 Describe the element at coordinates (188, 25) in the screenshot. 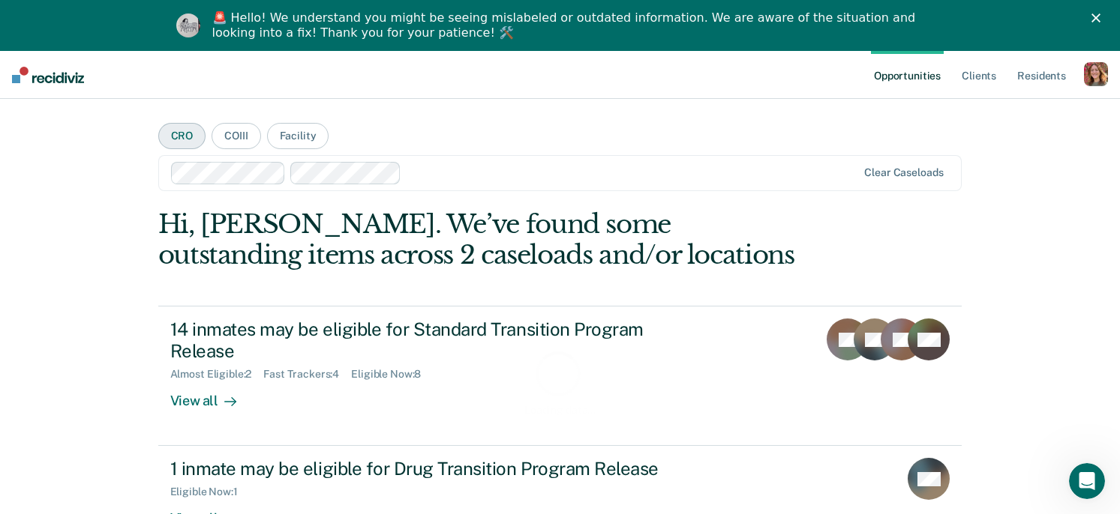

I see `img: Profile image for Kim` at that location.